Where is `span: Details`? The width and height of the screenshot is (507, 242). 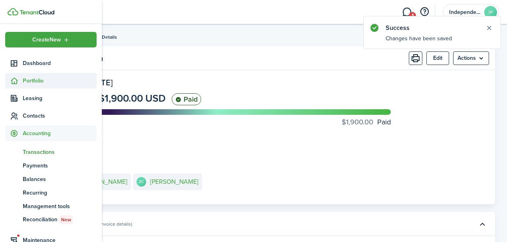
span: Details is located at coordinates (109, 37).